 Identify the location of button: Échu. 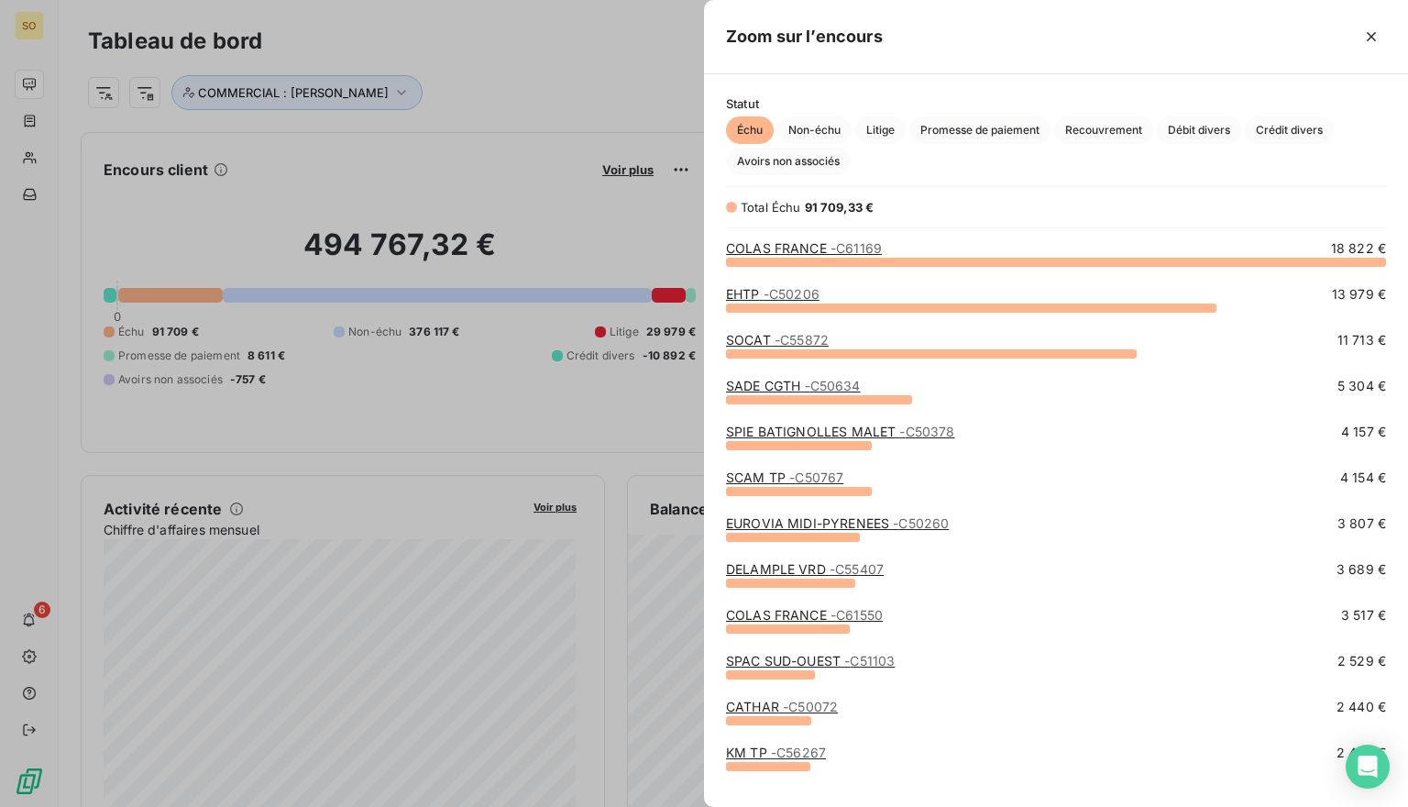
(750, 130).